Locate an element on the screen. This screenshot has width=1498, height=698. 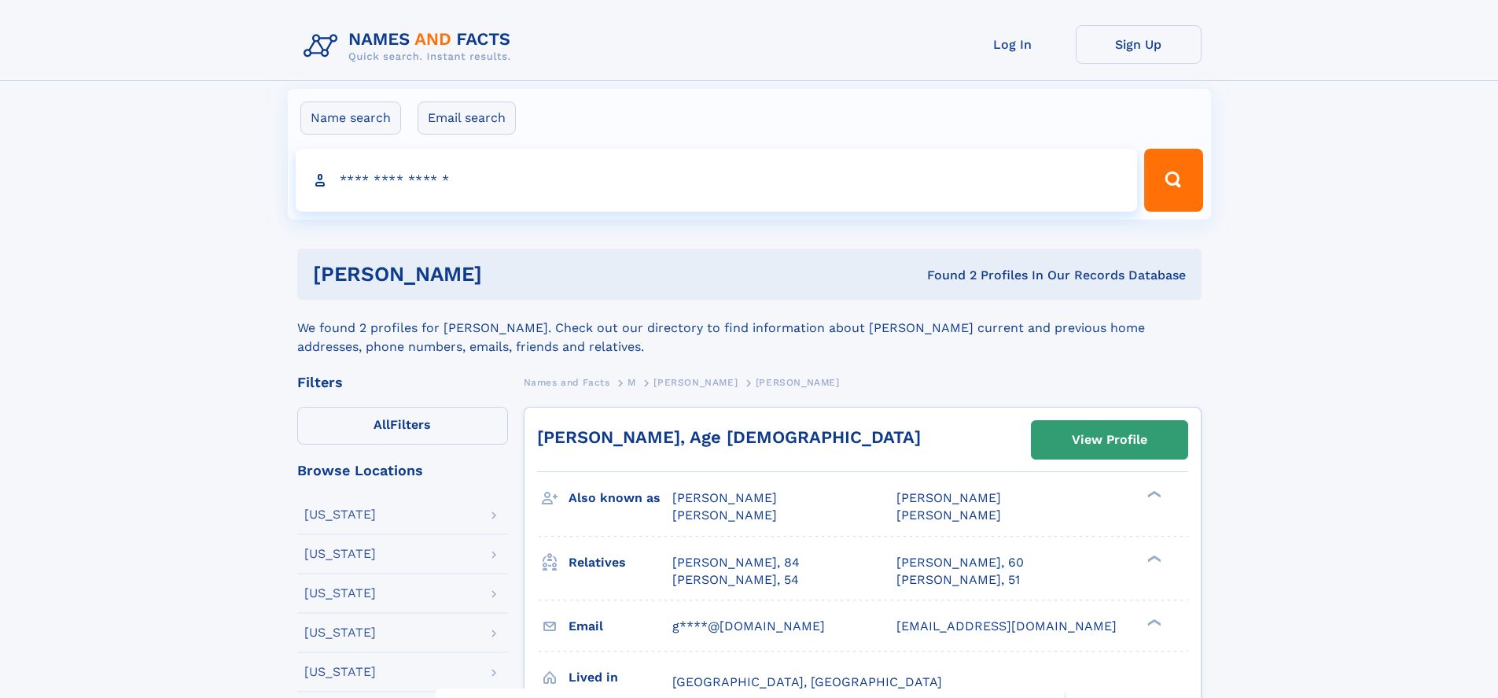
div: View Profile is located at coordinates (1110, 440).